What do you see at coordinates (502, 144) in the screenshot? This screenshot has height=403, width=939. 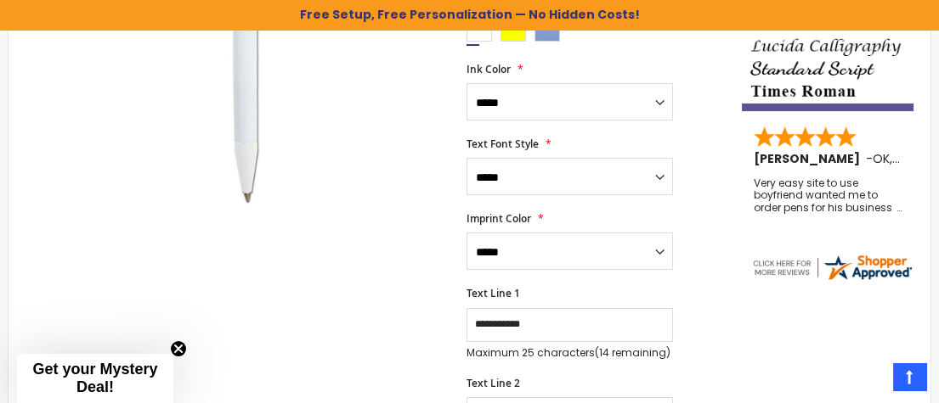 I see `span: Text Font Style` at bounding box center [502, 144].